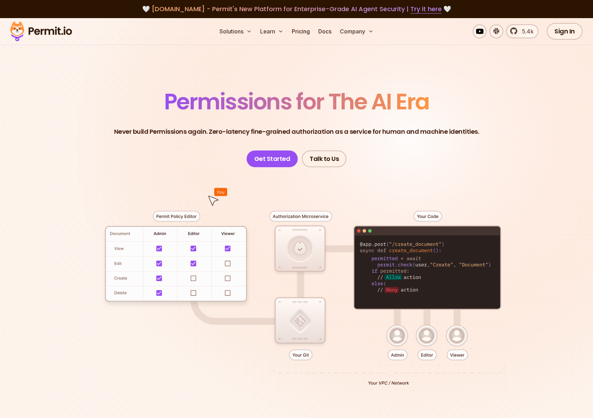 The image size is (593, 418). Describe the element at coordinates (273, 159) in the screenshot. I see `a: Get Started` at that location.